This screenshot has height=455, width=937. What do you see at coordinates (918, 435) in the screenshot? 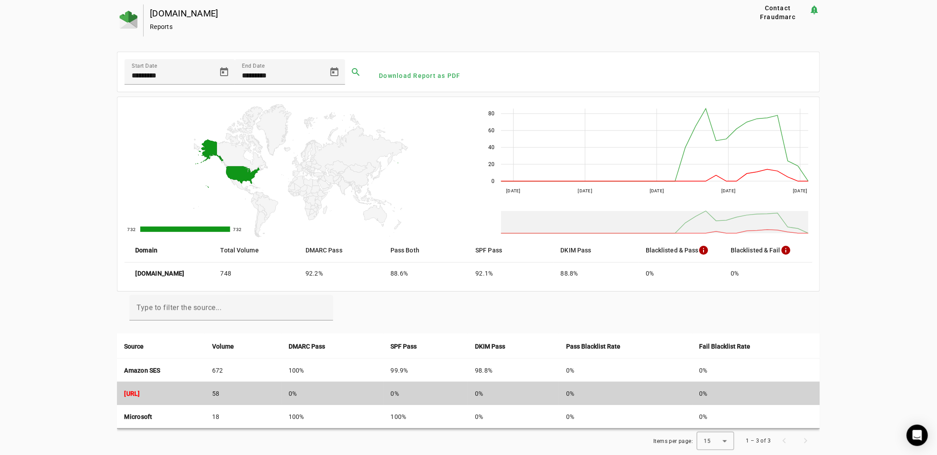
I see `div: Open Intercom Messenger` at bounding box center [918, 435].